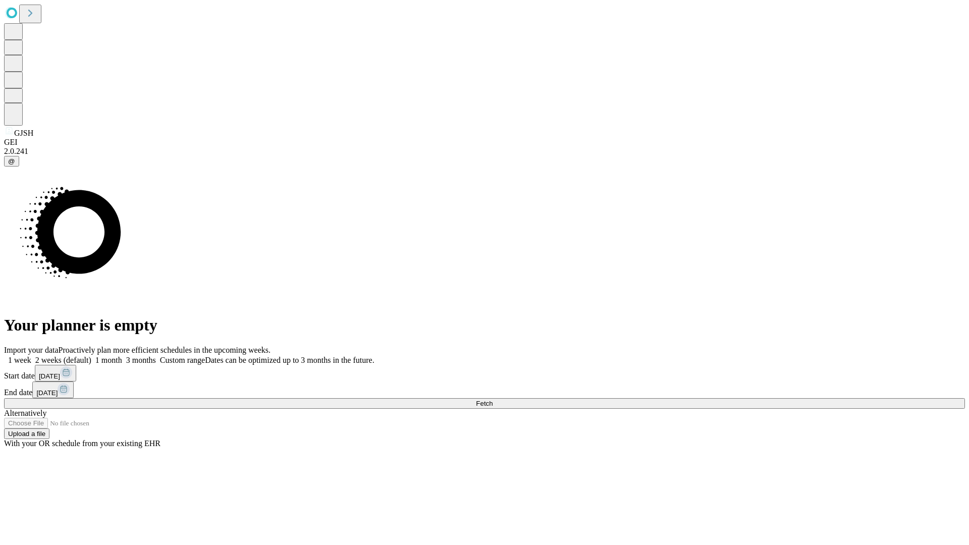 The image size is (969, 545). What do you see at coordinates (24, 133) in the screenshot?
I see `span: GJSH` at bounding box center [24, 133].